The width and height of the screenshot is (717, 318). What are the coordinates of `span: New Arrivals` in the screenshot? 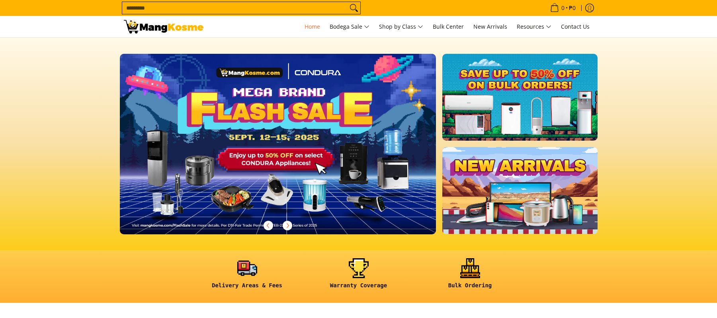 It's located at (490, 26).